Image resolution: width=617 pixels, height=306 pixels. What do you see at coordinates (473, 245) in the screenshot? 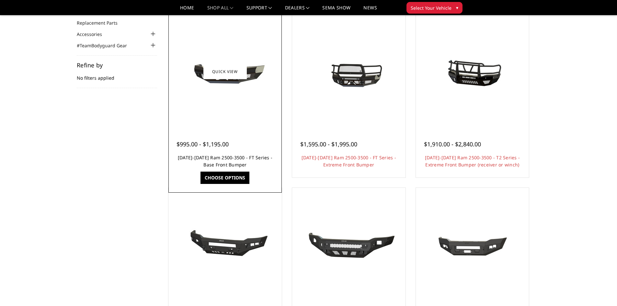
I see `img: 2019-2025 Ram 2500-3500 - A2 Series- Base Front Bumper (winch mount)` at bounding box center [473, 245].